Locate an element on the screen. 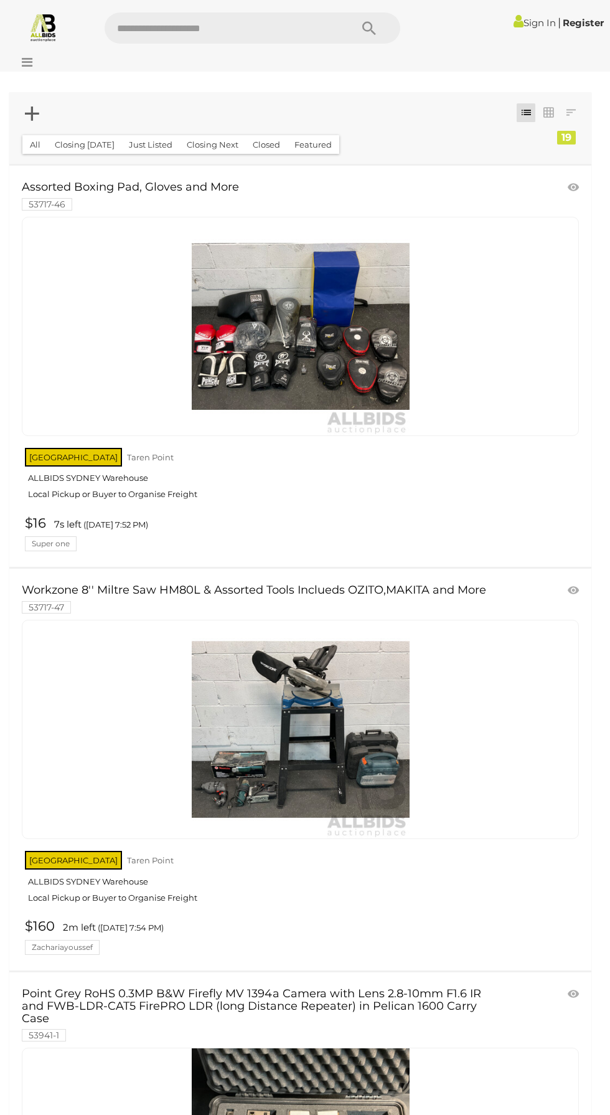 The height and width of the screenshot is (1115, 610). button: All is located at coordinates (35, 145).